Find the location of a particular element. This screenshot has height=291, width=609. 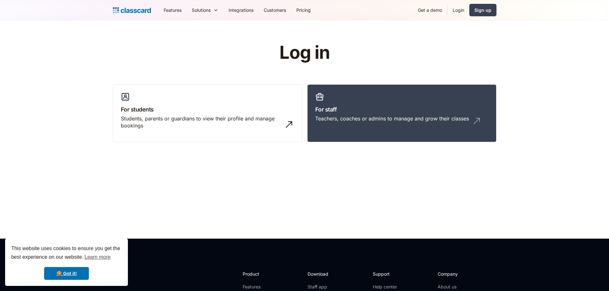

a: Get a demo is located at coordinates (430, 10).